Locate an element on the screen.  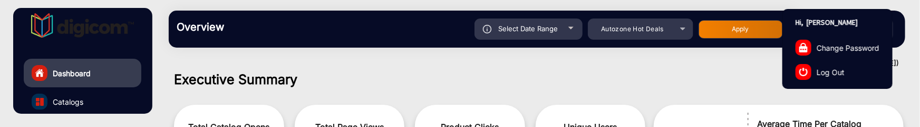
span: Catalogs is located at coordinates (68, 101).